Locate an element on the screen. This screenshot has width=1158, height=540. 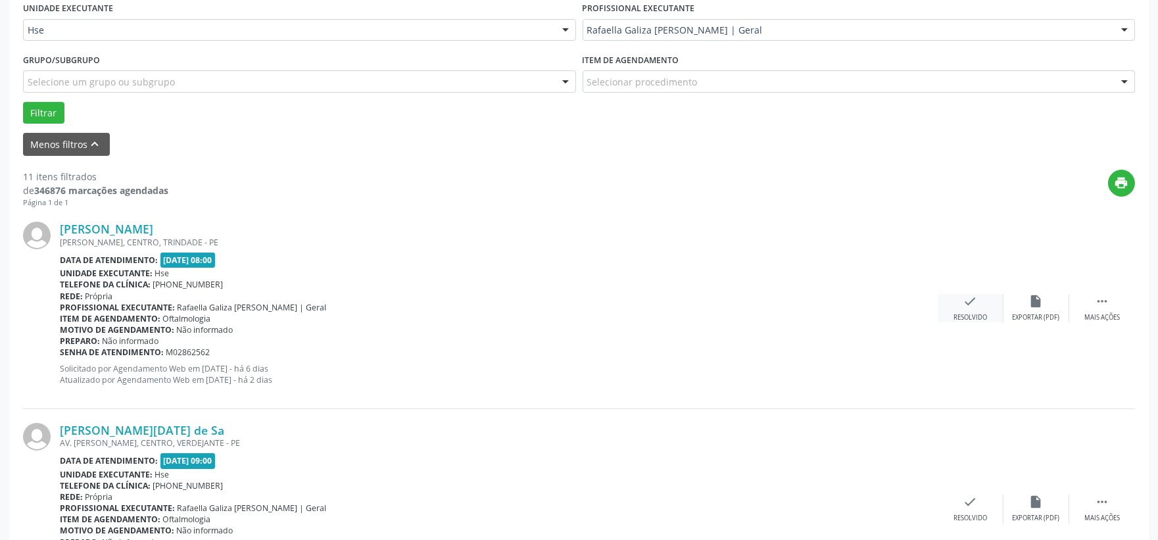
label: Item de agendamento is located at coordinates (630, 60).